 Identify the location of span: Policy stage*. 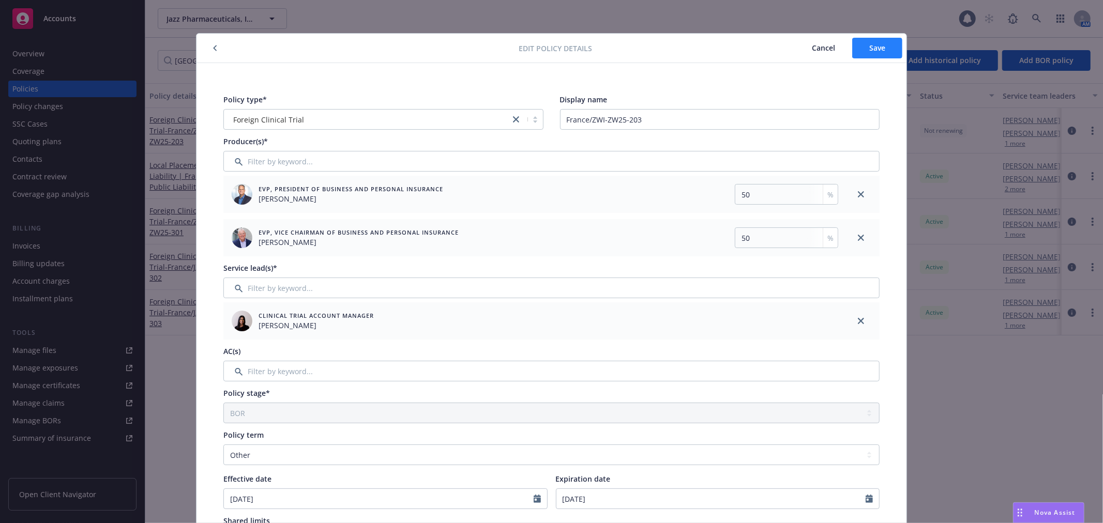
(247, 393).